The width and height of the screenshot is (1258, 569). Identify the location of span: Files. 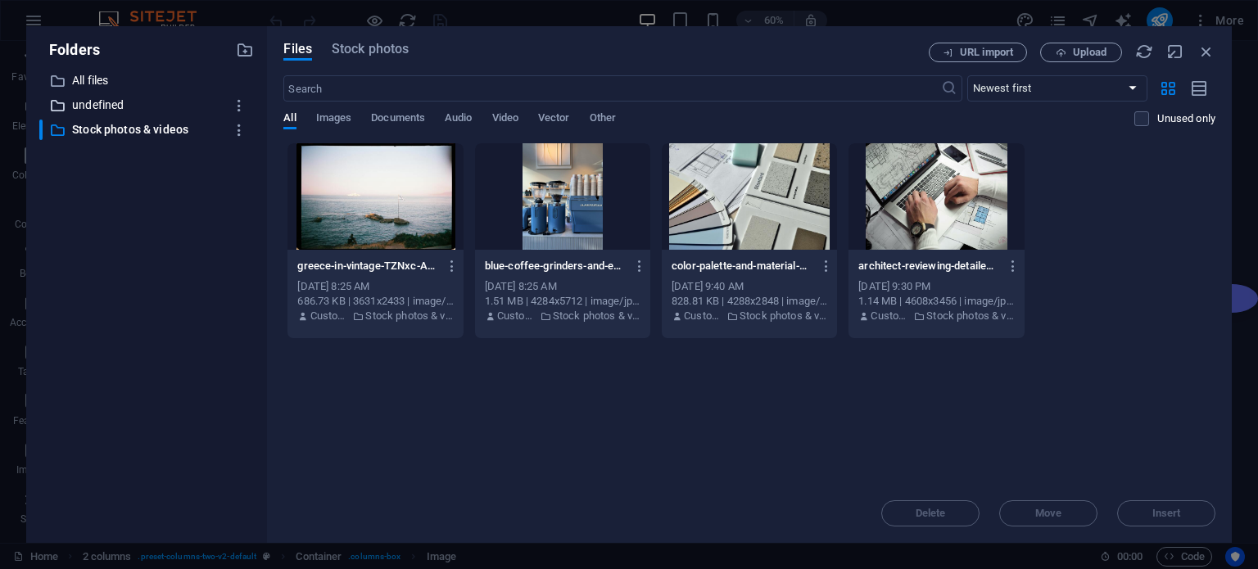
(297, 49).